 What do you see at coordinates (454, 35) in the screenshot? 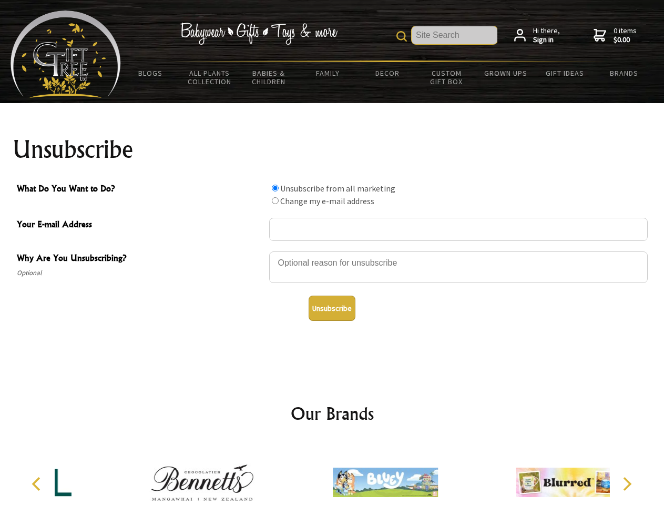
I see `input: Site Search` at bounding box center [454, 35].